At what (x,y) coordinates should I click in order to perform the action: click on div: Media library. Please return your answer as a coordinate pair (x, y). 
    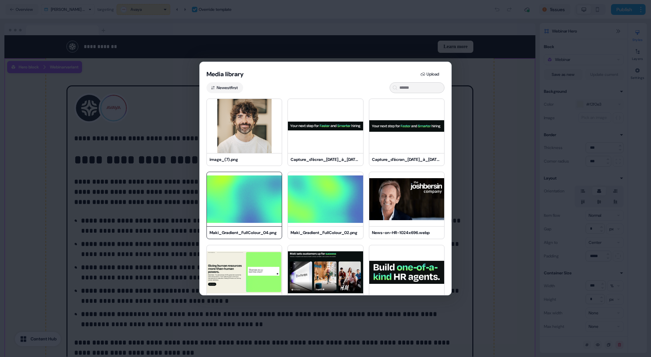
    Looking at the image, I should click on (225, 74).